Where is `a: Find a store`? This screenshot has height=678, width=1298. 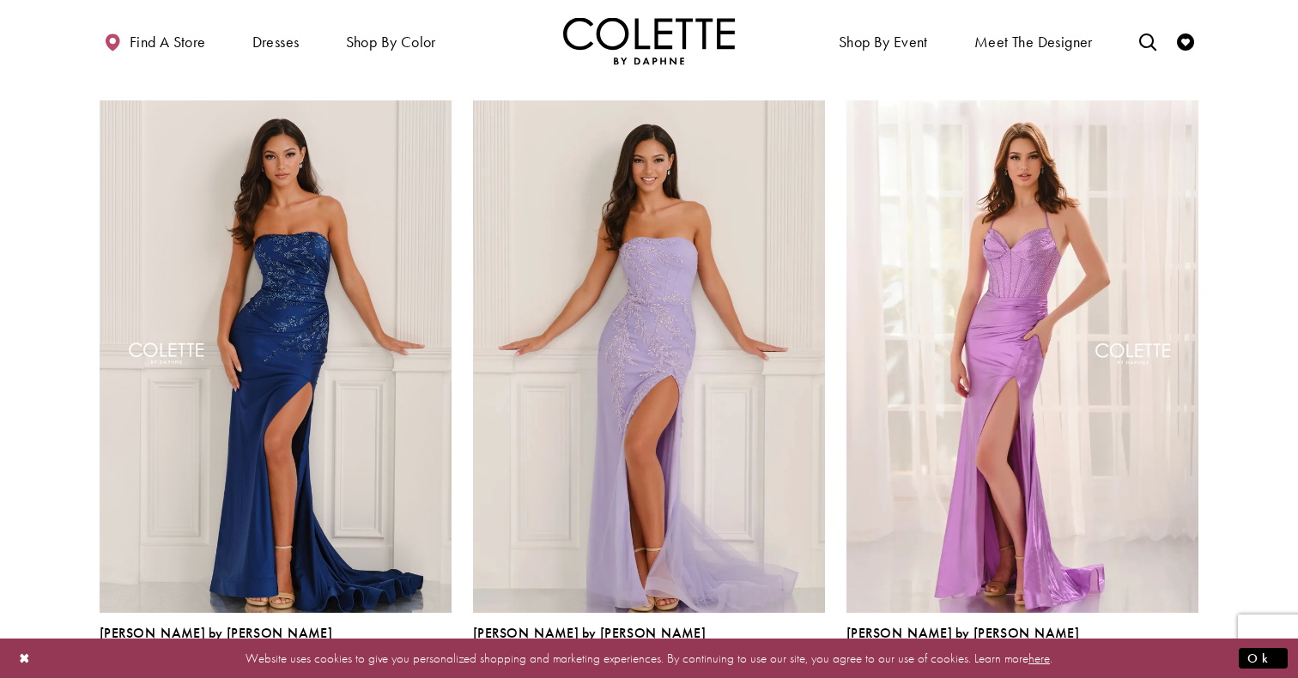 a: Find a store is located at coordinates (155, 40).